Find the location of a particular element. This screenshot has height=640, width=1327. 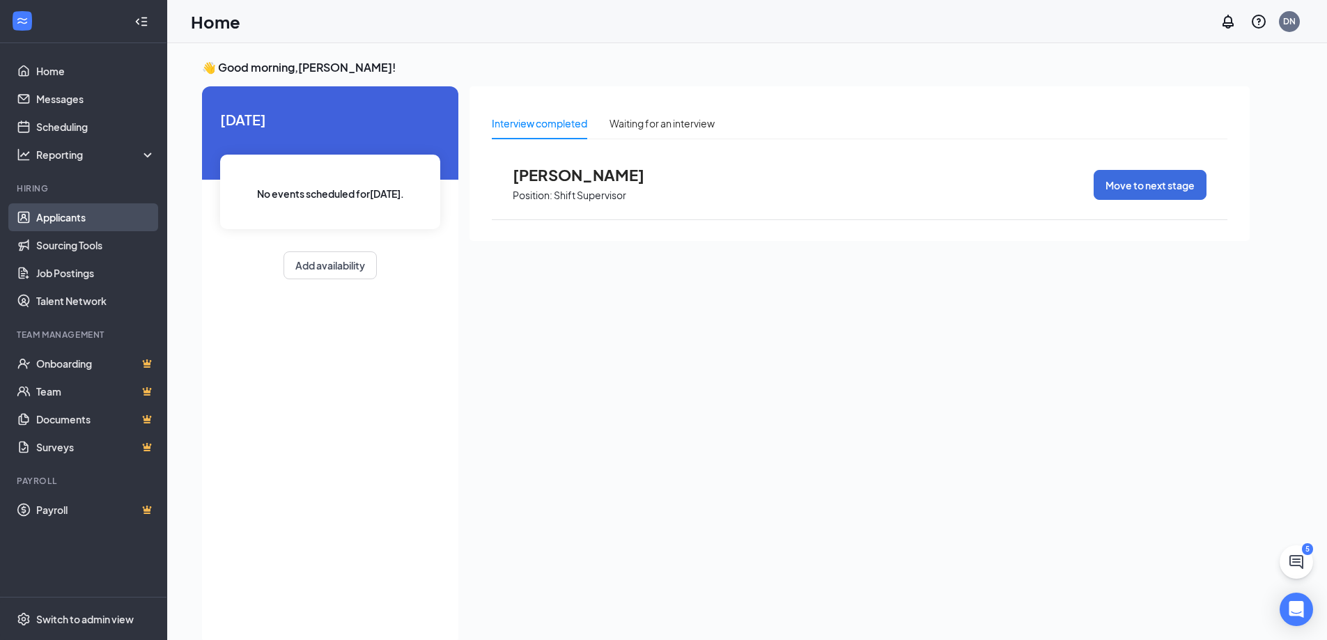

div: Switch to admin view is located at coordinates (85, 619).